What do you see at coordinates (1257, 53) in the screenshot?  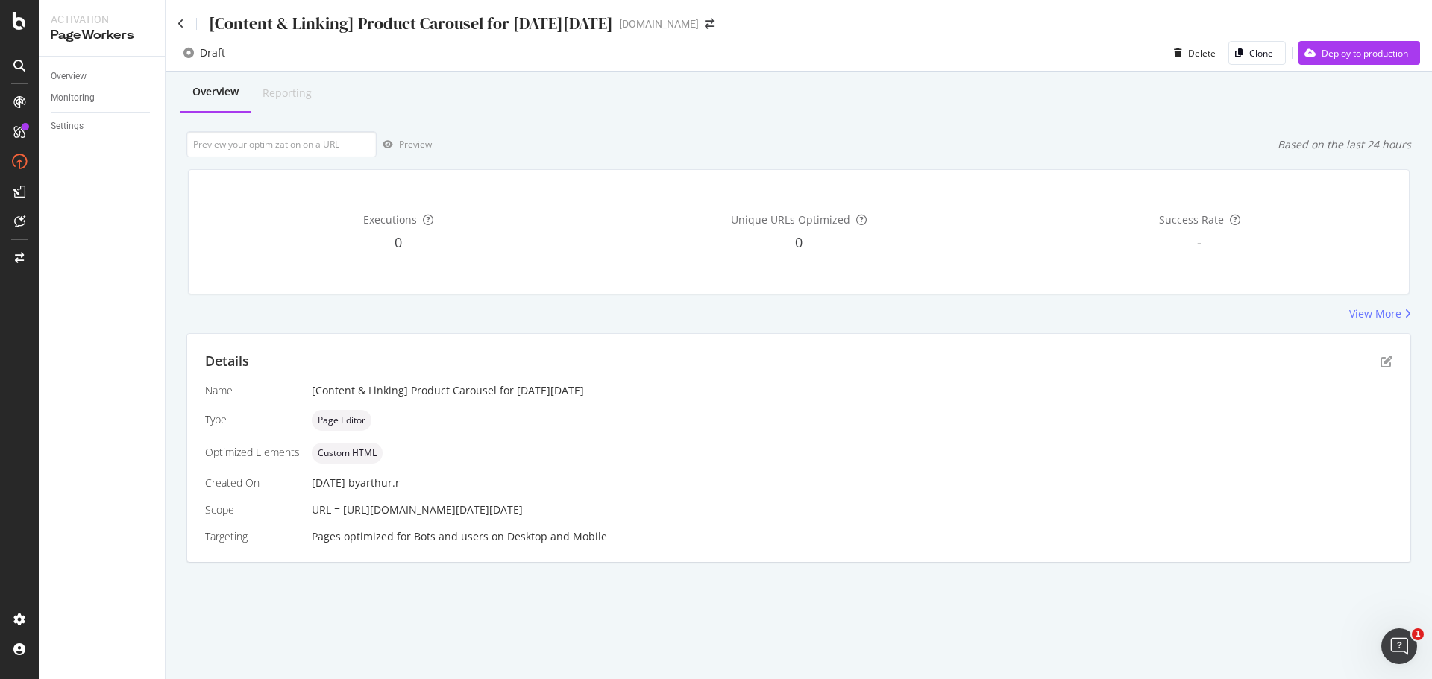 I see `button: Clone` at bounding box center [1257, 53].